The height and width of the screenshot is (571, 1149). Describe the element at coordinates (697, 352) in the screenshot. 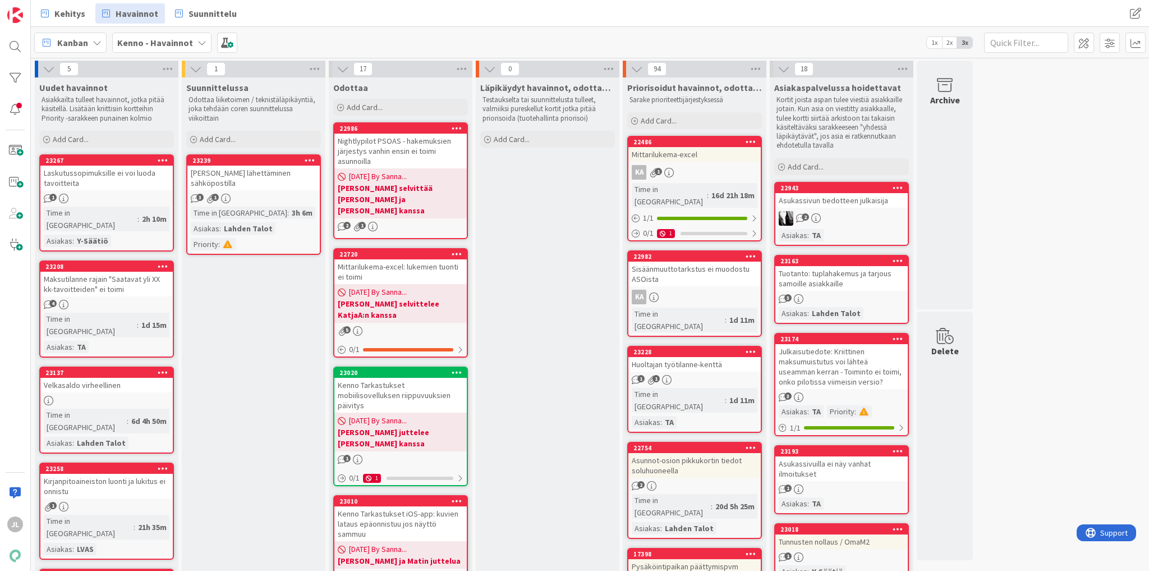

I see `div: 23228` at that location.